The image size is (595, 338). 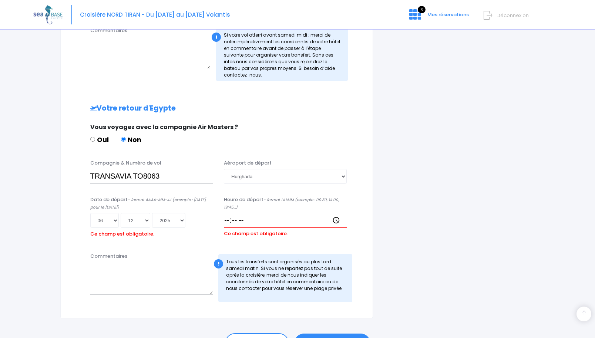 I want to click on div: Tous les transferts sont organisés au plus tard samedi matin. Si vous ne repartez pas tout de sui..., so click(x=285, y=278).